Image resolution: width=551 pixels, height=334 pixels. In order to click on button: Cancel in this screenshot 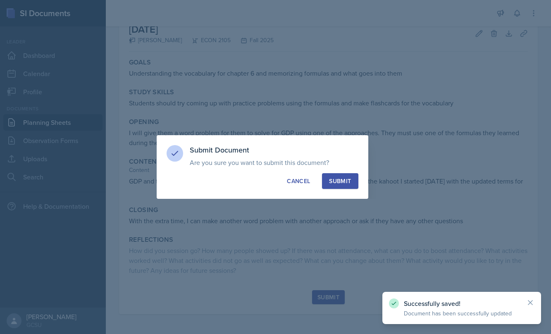, I will do `click(298, 181)`.